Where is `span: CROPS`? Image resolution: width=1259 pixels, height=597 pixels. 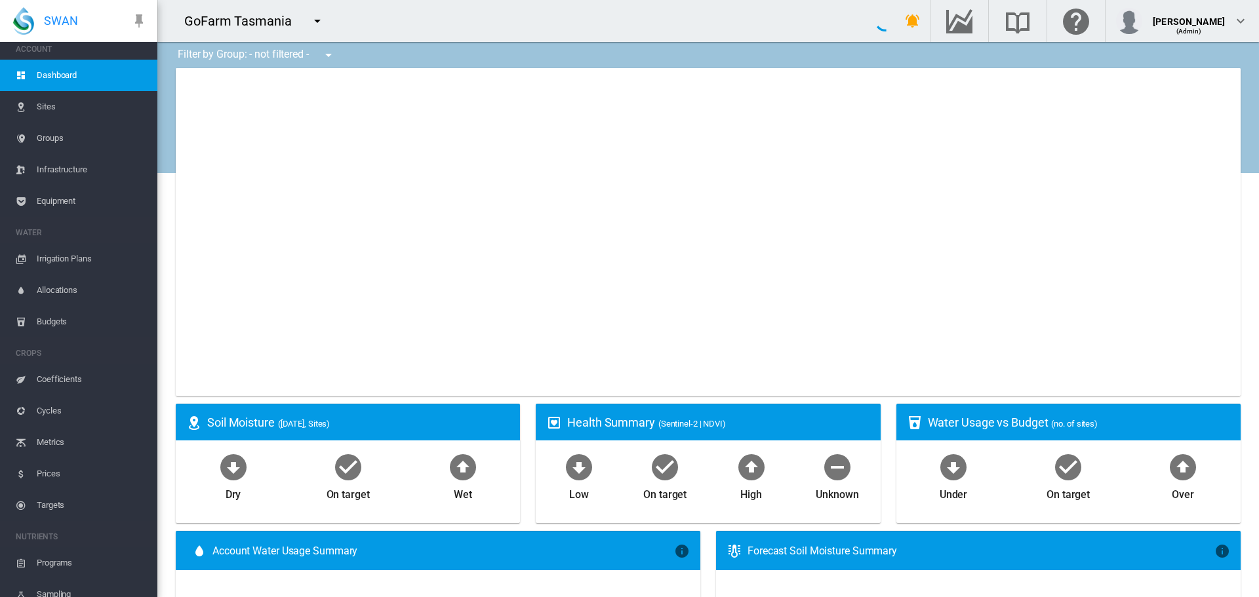 span: CROPS is located at coordinates (81, 353).